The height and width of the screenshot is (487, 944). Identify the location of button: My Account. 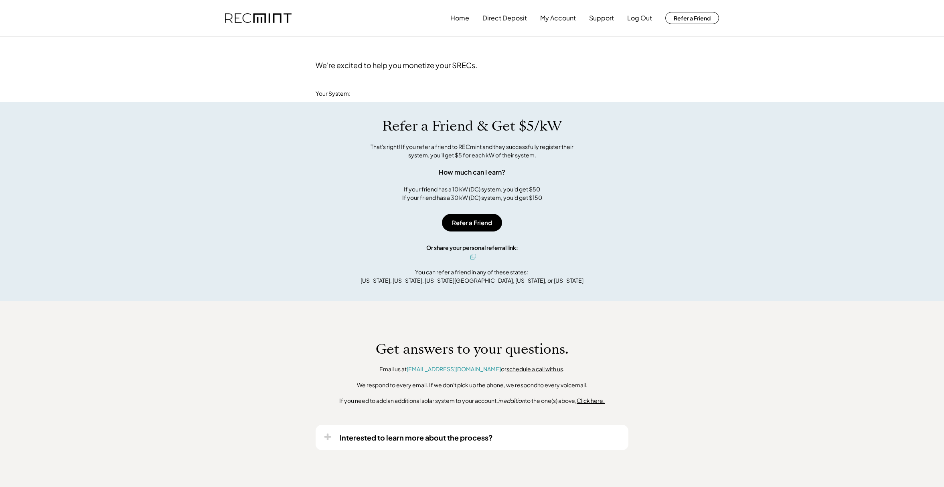
(558, 18).